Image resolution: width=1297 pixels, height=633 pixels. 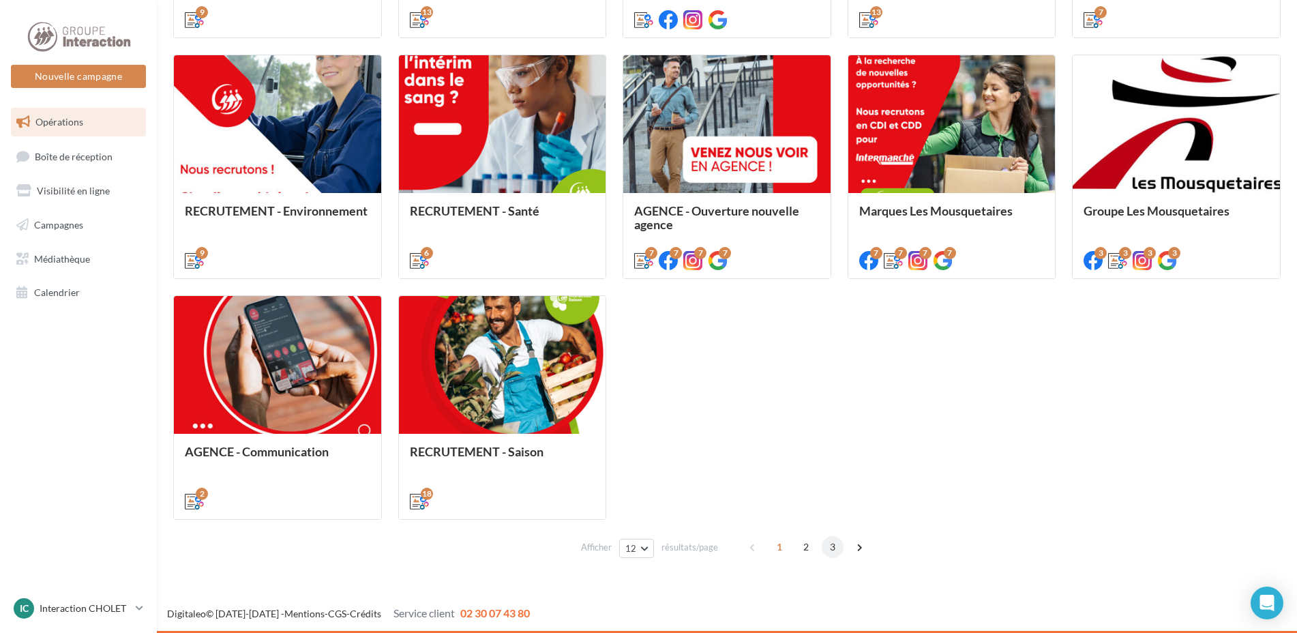 I want to click on a: CGS, so click(x=337, y=613).